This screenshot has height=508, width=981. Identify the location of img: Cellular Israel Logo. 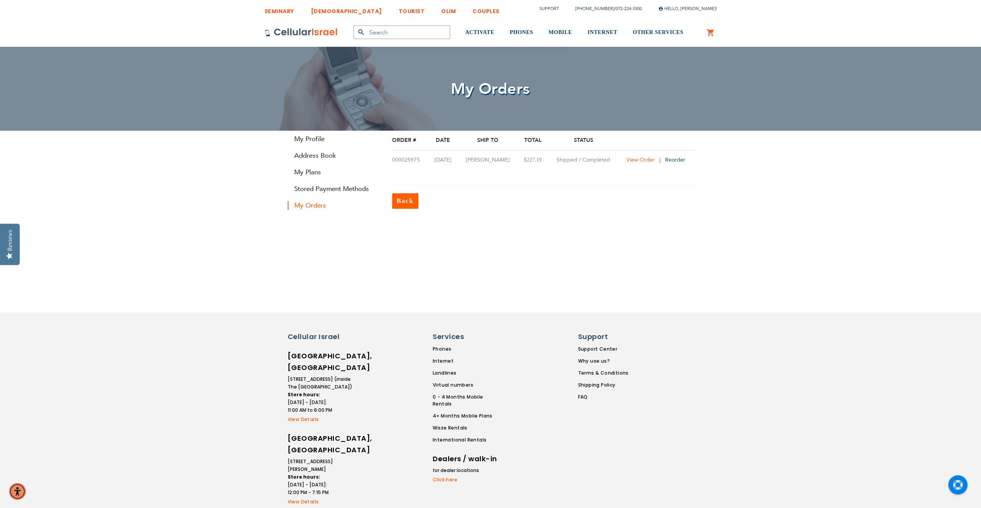
(301, 32).